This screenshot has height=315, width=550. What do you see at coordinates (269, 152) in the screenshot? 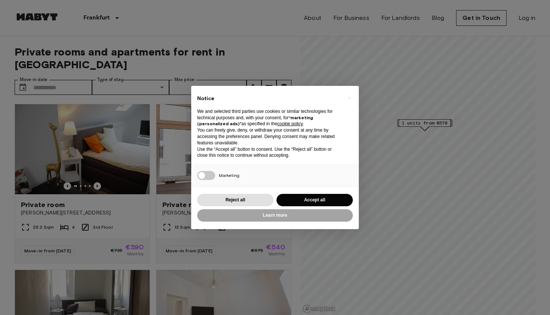
I see `p: Use the “Accept all” button to consent. Use the “Reject all” button or close this notice to conti...` at bounding box center [269, 152].